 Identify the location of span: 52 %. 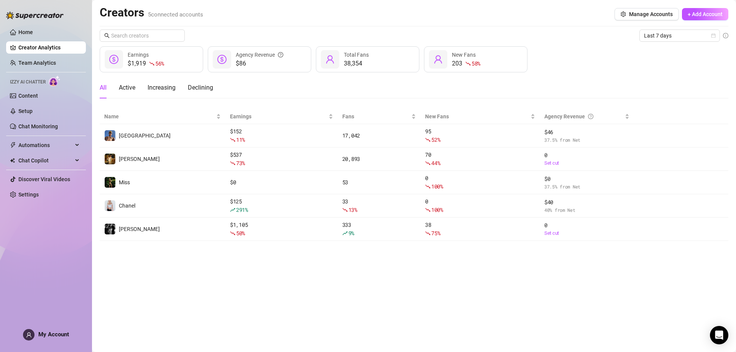
(436, 140).